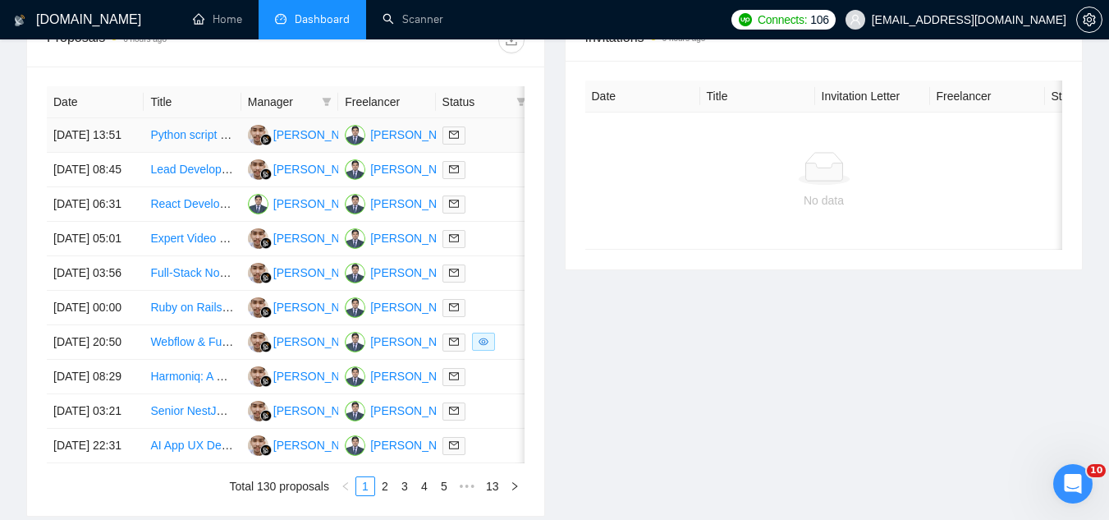  I want to click on time: 6 hours ago, so click(144, 39).